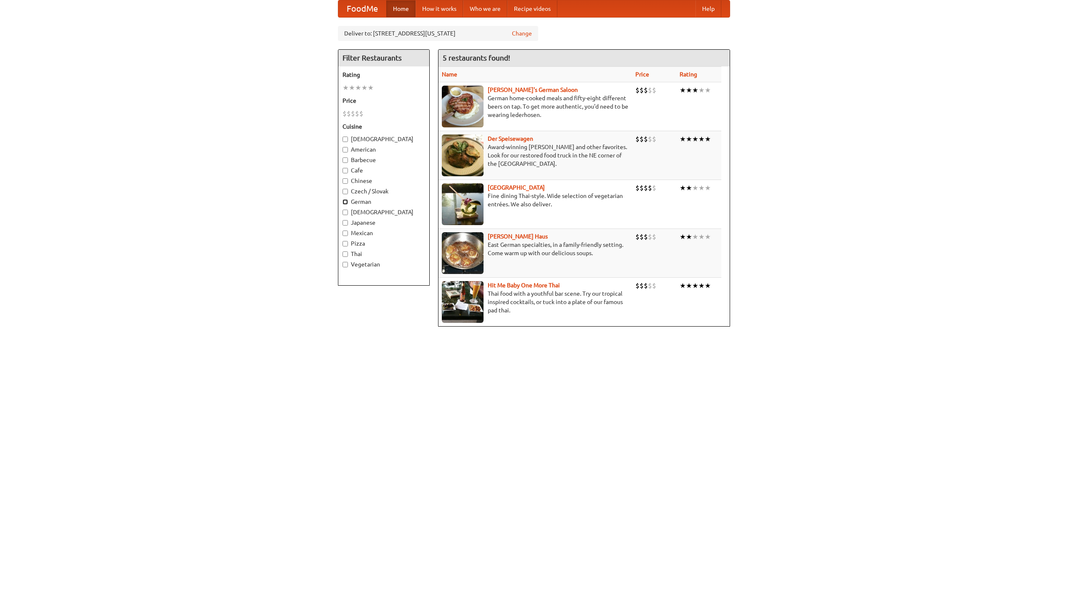 This screenshot has height=591, width=1068. What do you see at coordinates (362, 9) in the screenshot?
I see `a: FoodMe` at bounding box center [362, 9].